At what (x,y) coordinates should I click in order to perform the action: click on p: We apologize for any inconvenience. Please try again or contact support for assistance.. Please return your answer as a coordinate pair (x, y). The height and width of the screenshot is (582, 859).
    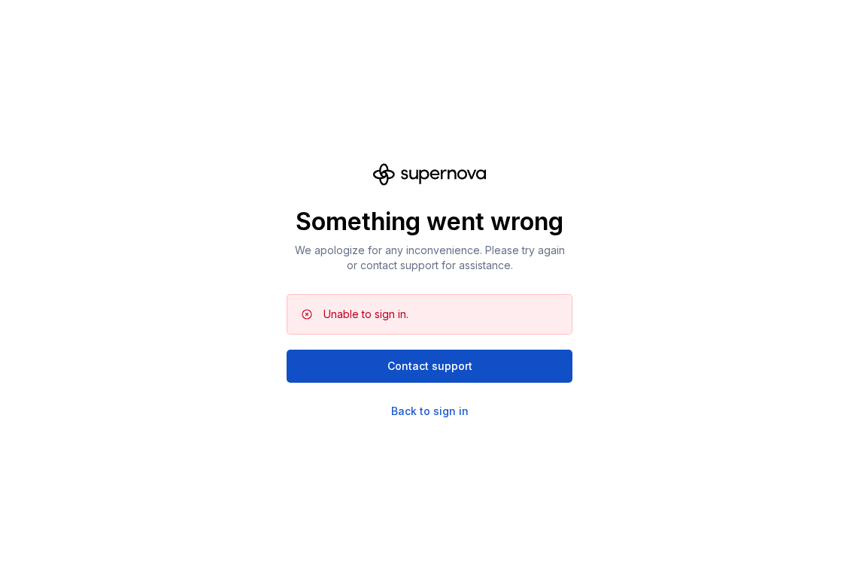
    Looking at the image, I should click on (430, 258).